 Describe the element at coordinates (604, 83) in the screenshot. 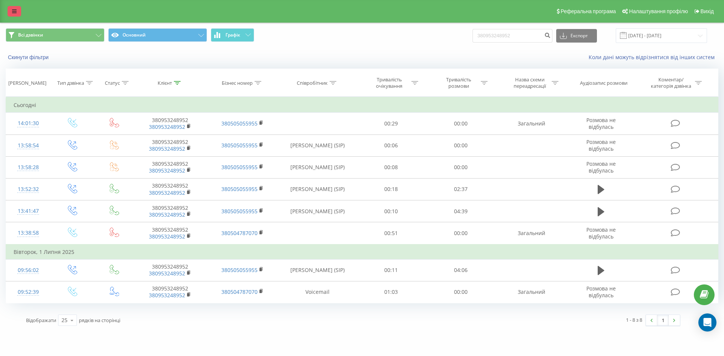

I see `div: Аудіозапис розмови` at that location.